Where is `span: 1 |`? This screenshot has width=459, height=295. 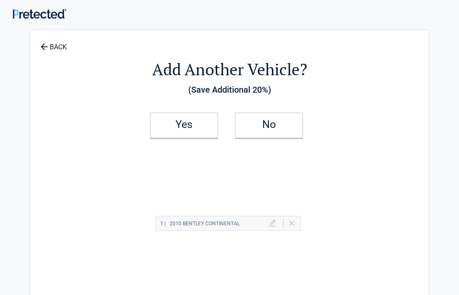
span: 1 | is located at coordinates (163, 224).